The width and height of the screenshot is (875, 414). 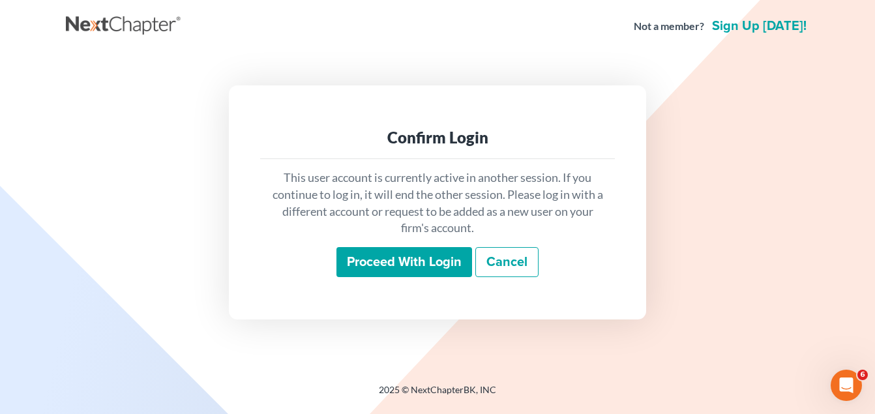 I want to click on div: 2025 © NextChapterBK, INC, so click(x=438, y=395).